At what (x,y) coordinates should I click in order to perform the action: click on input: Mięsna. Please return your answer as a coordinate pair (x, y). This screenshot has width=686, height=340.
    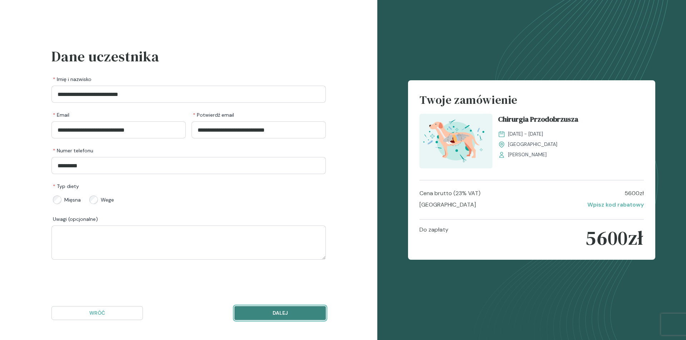
    Looking at the image, I should click on (57, 200).